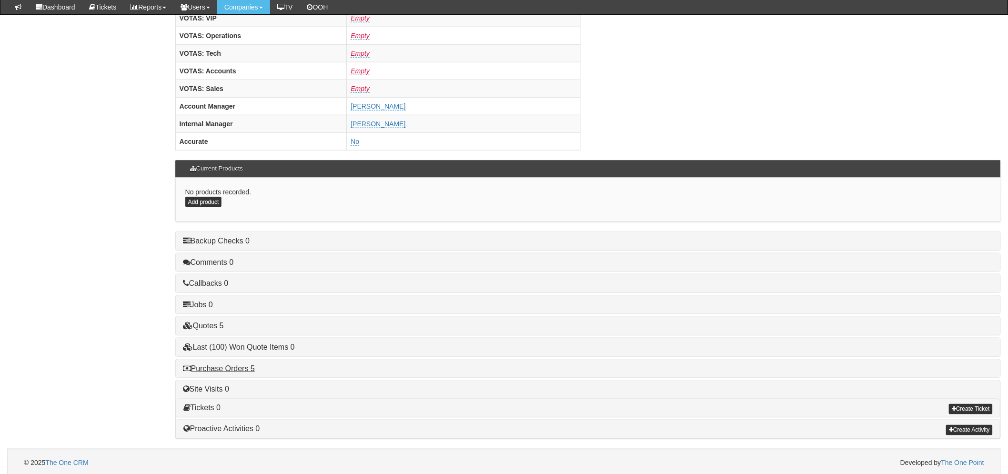 This screenshot has width=1008, height=474. What do you see at coordinates (219, 368) in the screenshot?
I see `a: Purchase Orders 5` at bounding box center [219, 368].